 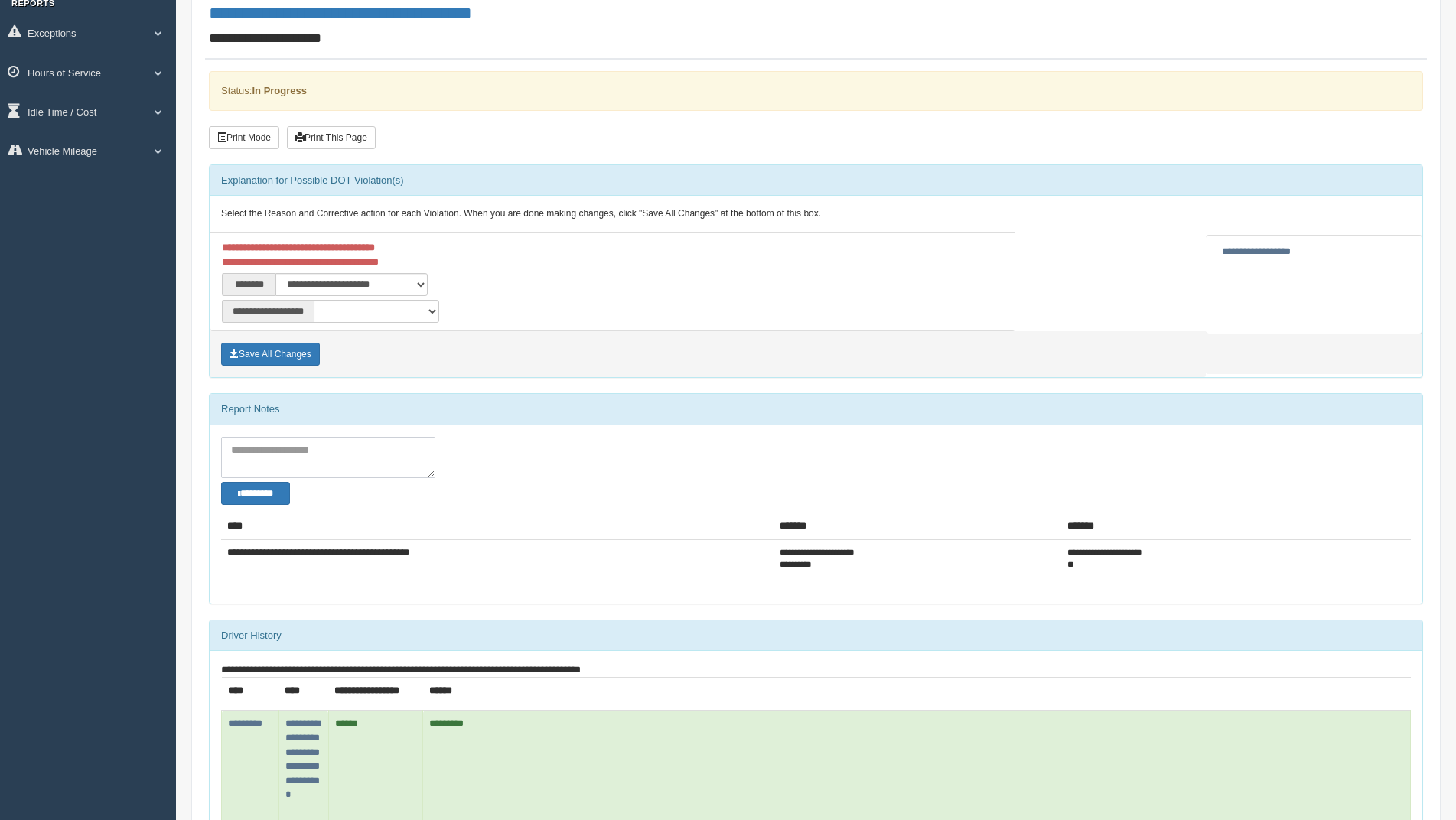 What do you see at coordinates (279, 90) in the screenshot?
I see `strong: In Progress` at bounding box center [279, 90].